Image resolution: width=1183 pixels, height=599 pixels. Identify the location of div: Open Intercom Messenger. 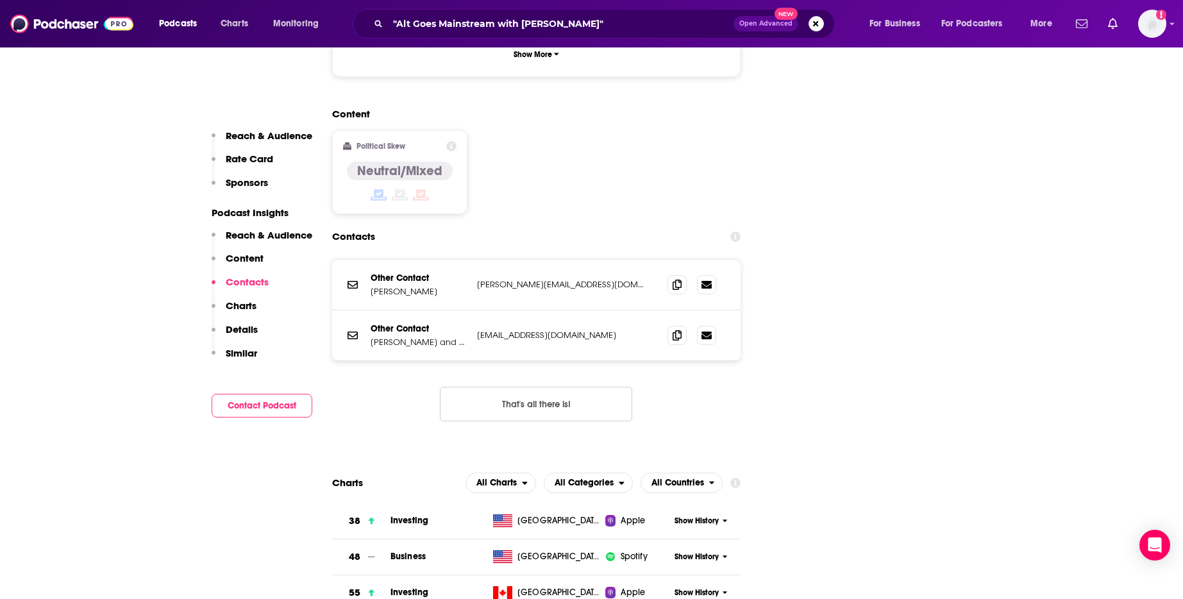
(1155, 545).